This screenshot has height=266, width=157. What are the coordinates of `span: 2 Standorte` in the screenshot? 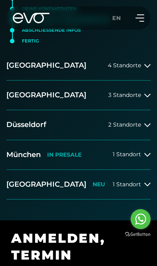 It's located at (125, 125).